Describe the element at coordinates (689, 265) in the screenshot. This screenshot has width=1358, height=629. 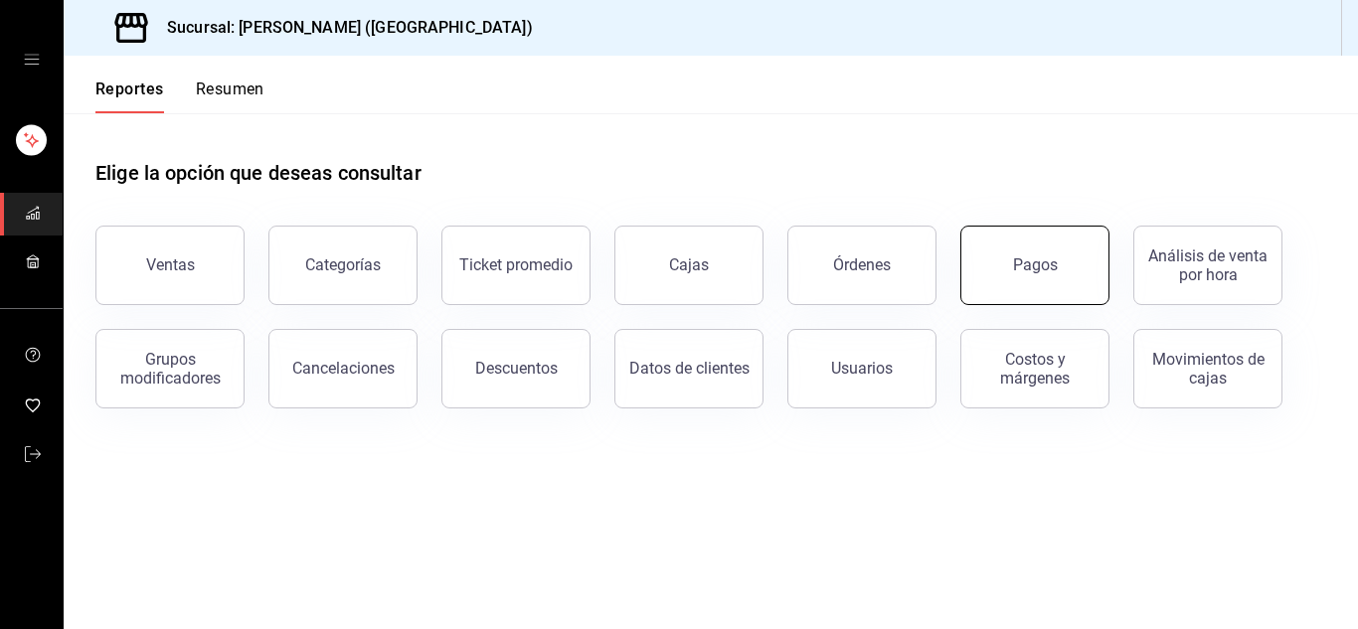
I see `button: Cajas` at that location.